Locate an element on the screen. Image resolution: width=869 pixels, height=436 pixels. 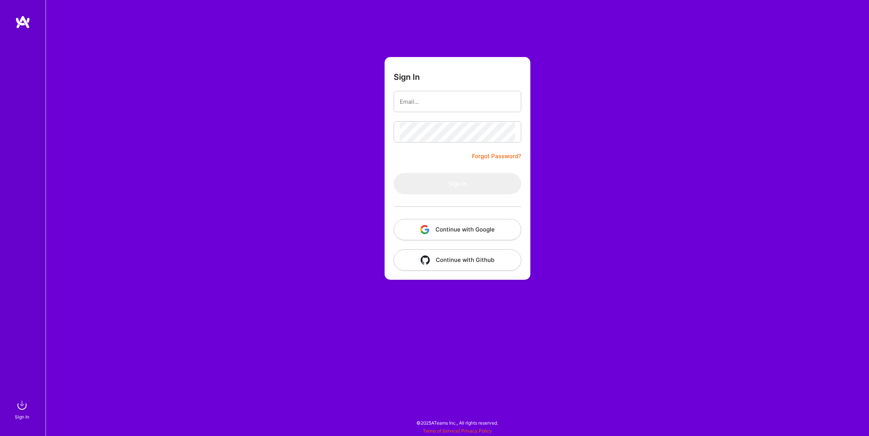
h3: Sign In is located at coordinates (407, 77).